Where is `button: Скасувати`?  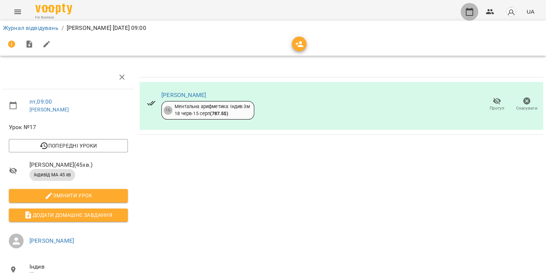
button: Скасувати is located at coordinates (527, 104).